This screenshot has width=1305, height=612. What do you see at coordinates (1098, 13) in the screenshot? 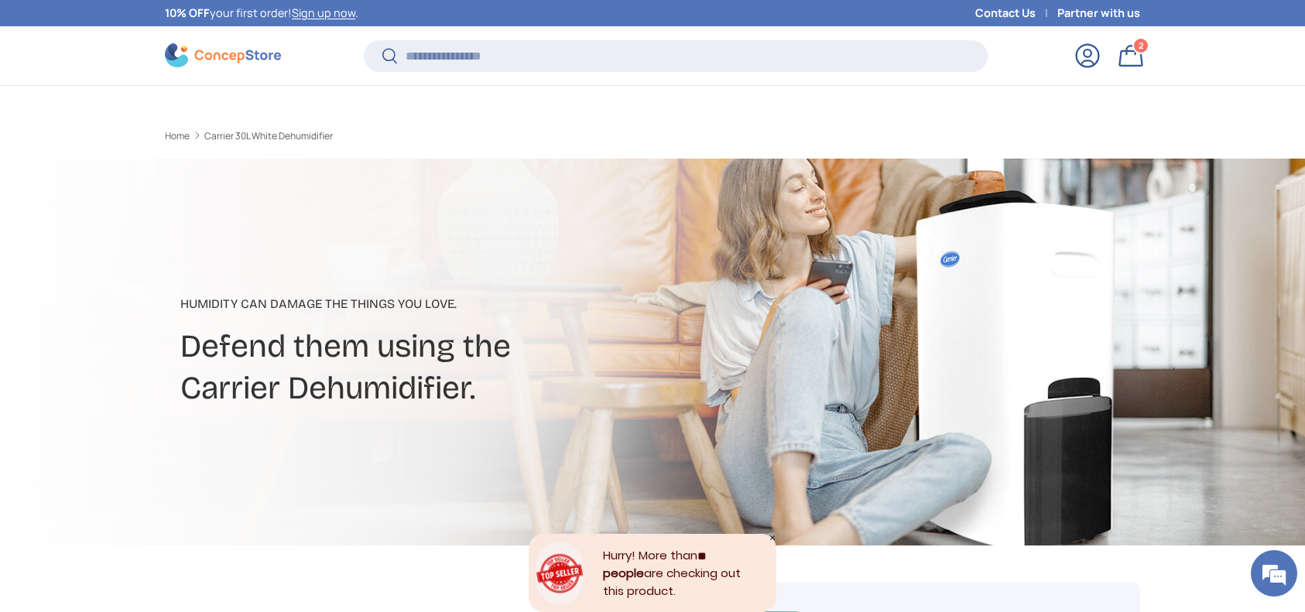
I see `a: Partner with us` at bounding box center [1098, 13].